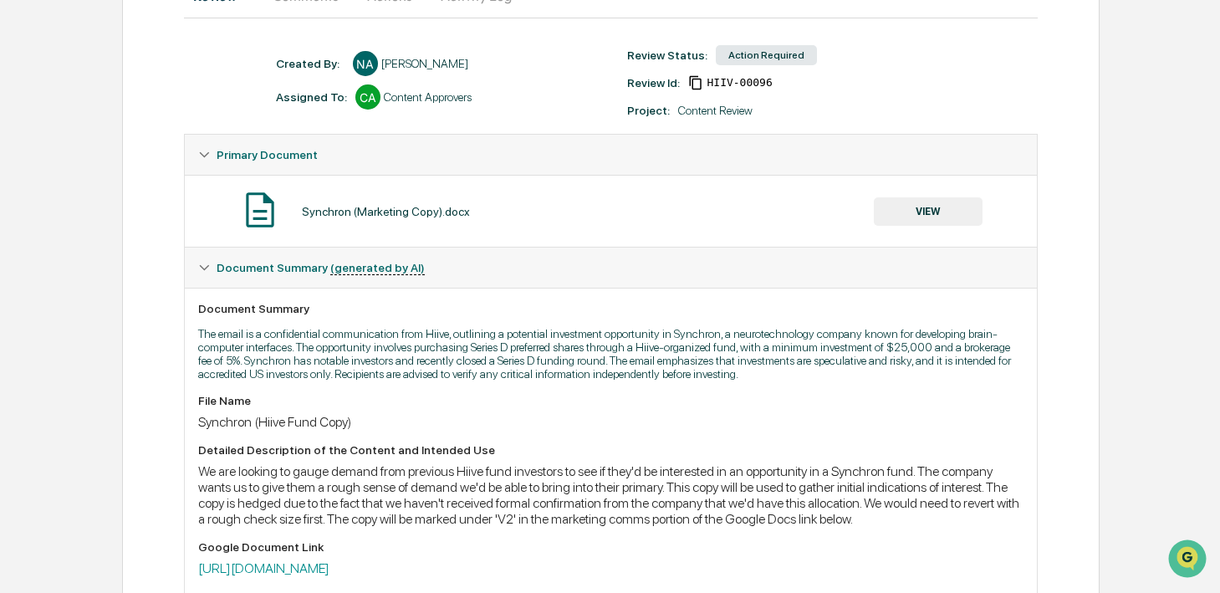  I want to click on p: The email is a confidential communication from Hiive, outlining a potential investment opportunit..., so click(610, 354).